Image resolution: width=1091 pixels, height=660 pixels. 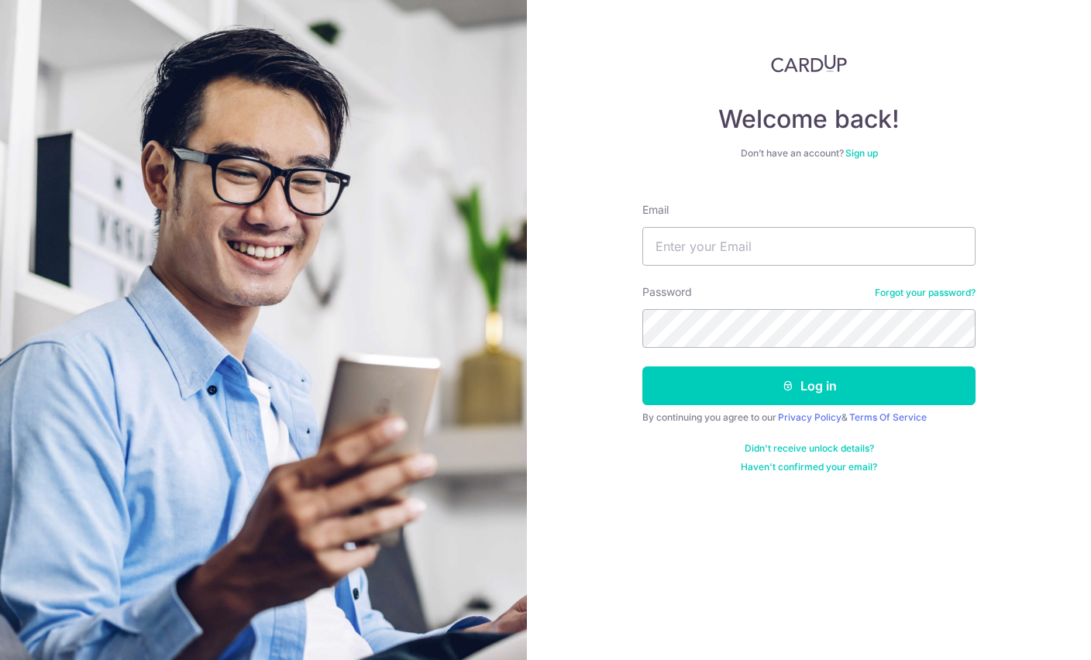 I want to click on div: By continuing you agree to our &, so click(x=809, y=418).